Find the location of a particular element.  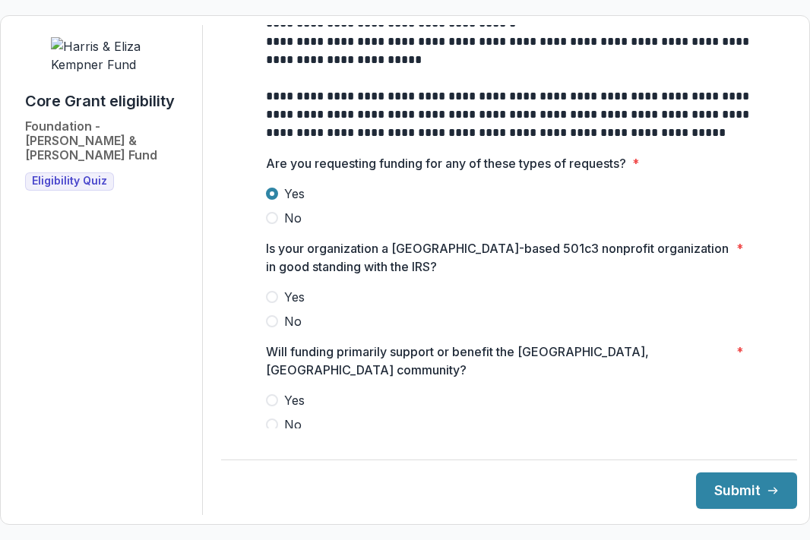

img: Harris & Eliza Kempner Fund is located at coordinates (108, 55).